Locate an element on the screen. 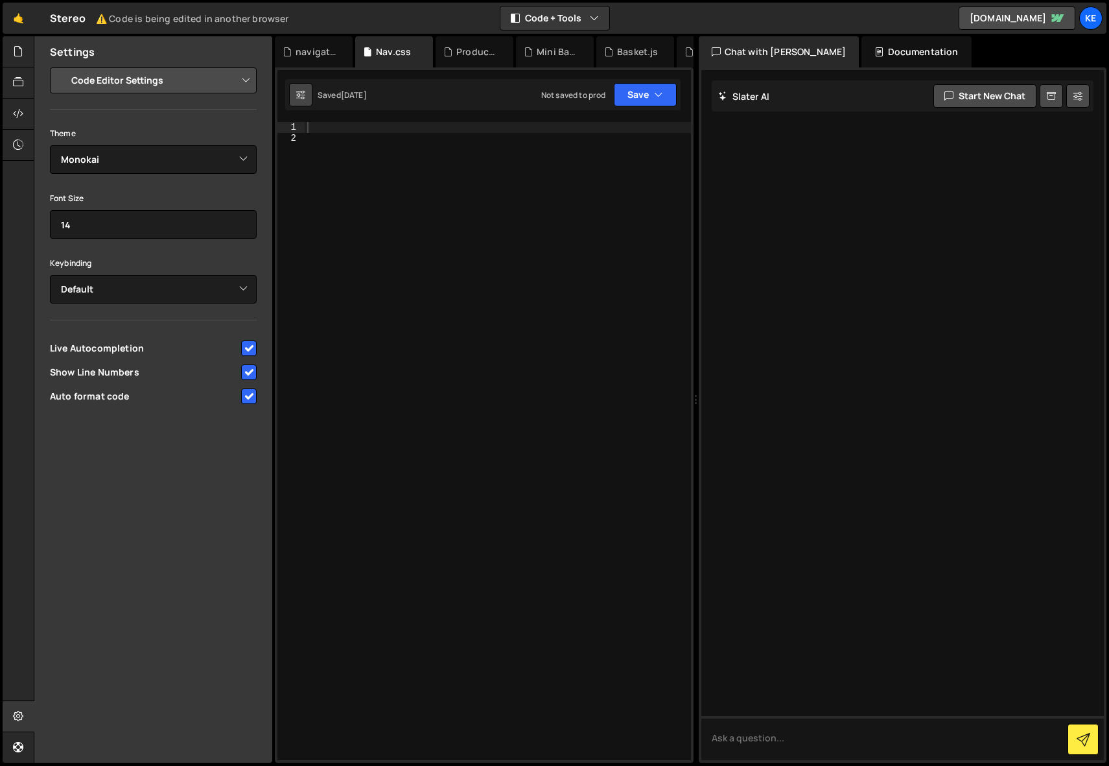 This screenshot has width=1109, height=766. button: Start new chat is located at coordinates (985, 96).